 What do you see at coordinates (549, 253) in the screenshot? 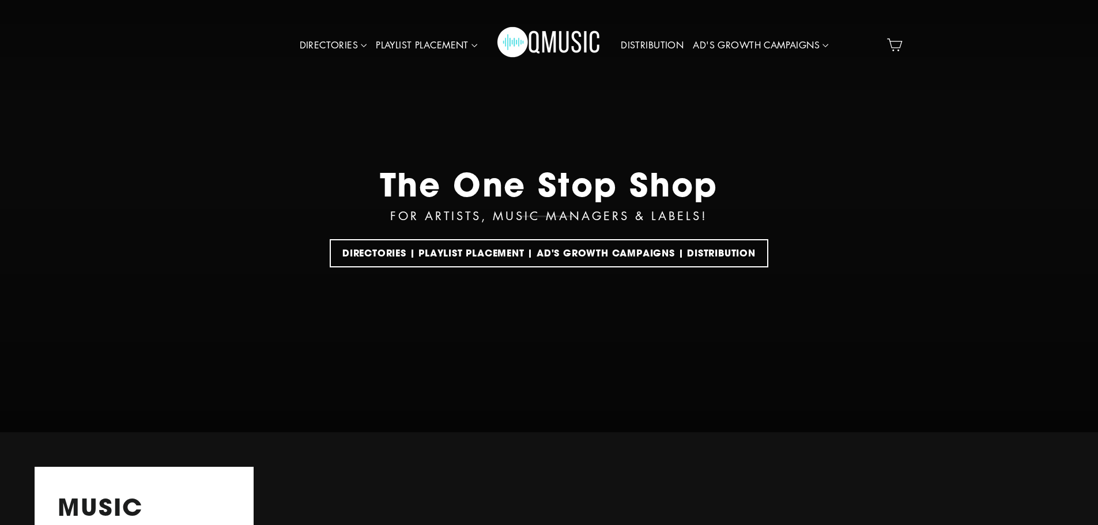
I see `a: DIRECTORIES | PLAYLIST PLACEMENT | AD'S GROWTH CAMPAIGNS | DISTRIBUTION` at bounding box center [549, 253].